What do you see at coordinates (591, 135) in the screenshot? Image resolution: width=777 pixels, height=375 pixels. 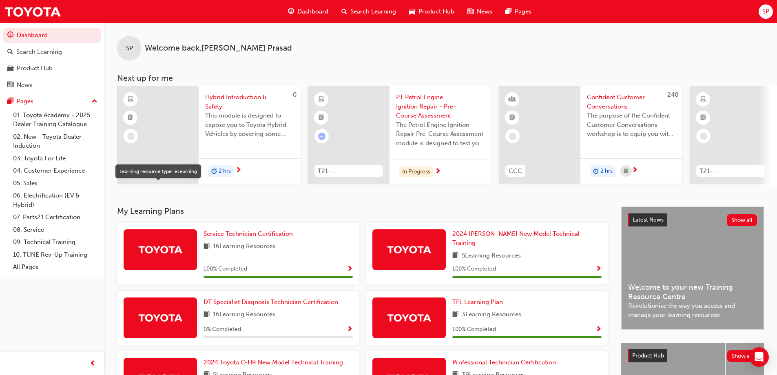 I see `a: 240CCCConfident Customer ConversationsThe purpose of the Confident Customer Conversations worksho...` at bounding box center [591, 135].